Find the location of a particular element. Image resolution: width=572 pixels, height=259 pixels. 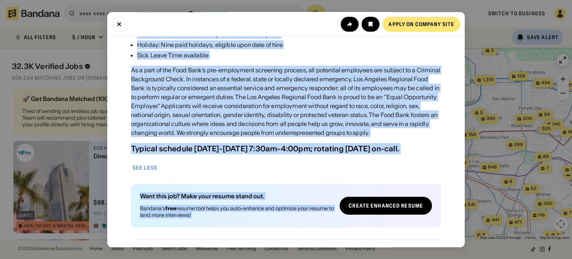

div: Create Enhanced Resume is located at coordinates (386, 206).